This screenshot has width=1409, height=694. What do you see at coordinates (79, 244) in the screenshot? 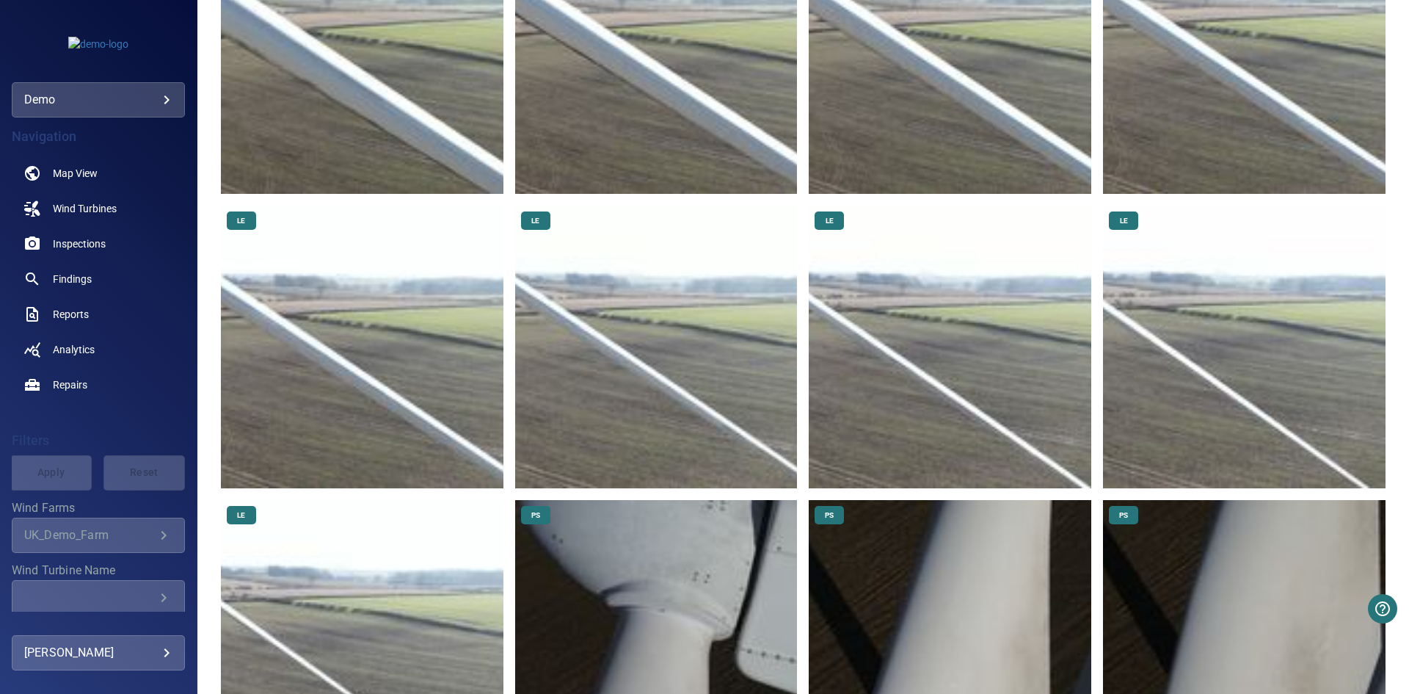
I see `span: Inspections` at bounding box center [79, 244].